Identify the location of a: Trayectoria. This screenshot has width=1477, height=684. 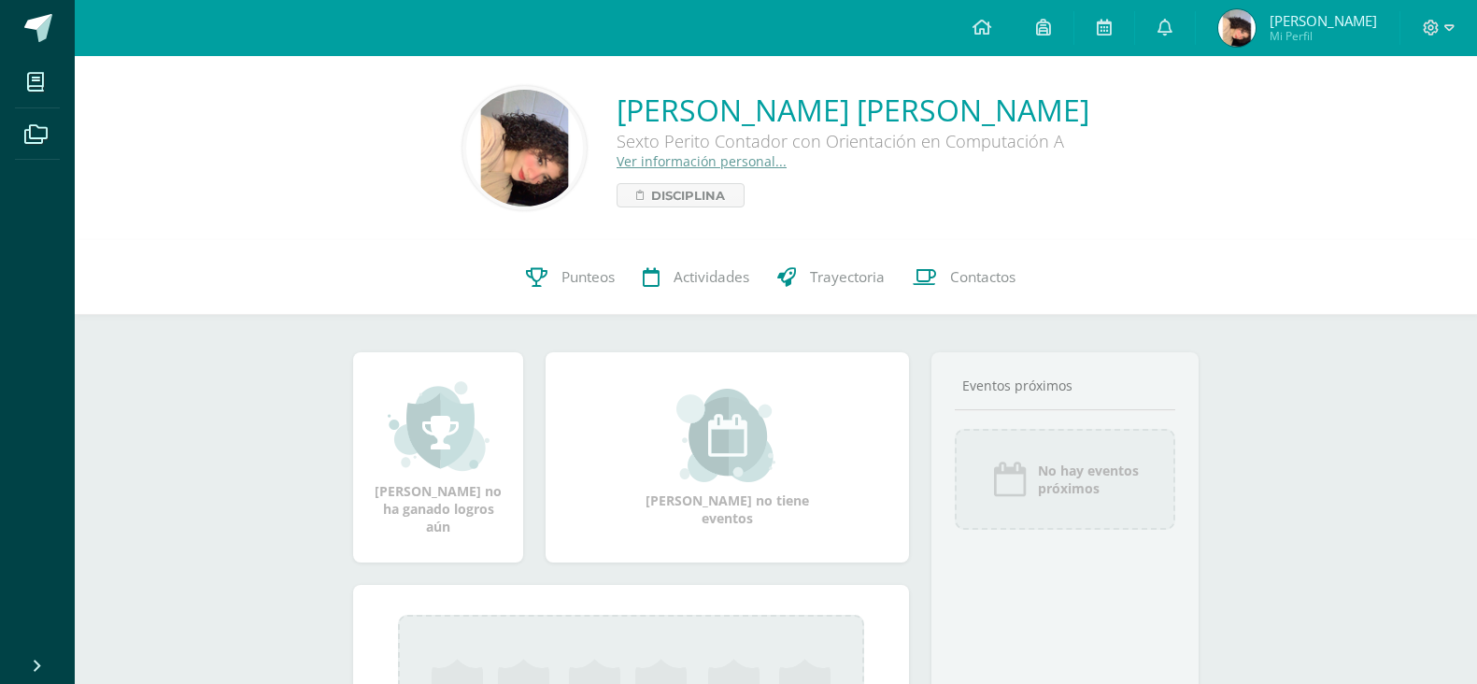
(831, 278).